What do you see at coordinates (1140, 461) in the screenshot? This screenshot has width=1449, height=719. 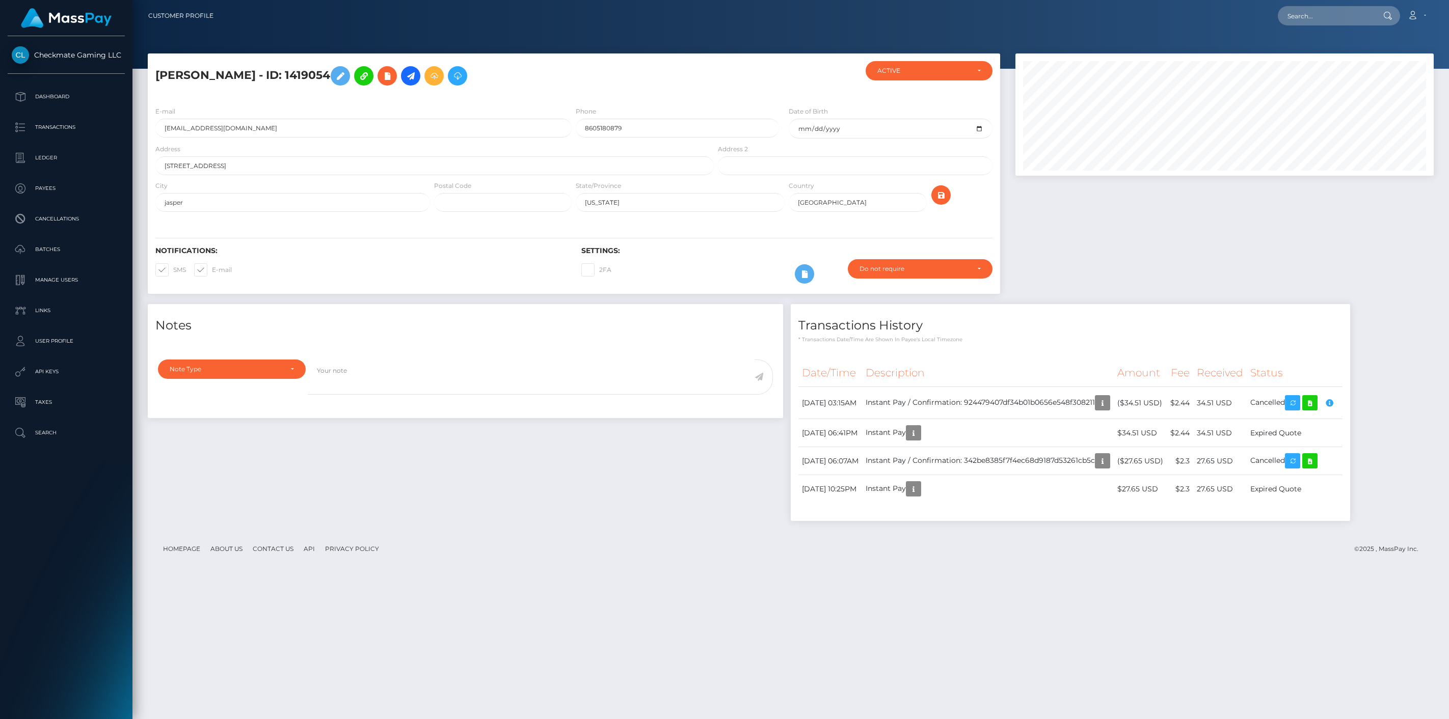 I see `td: ($27.65 USD)` at bounding box center [1140, 461].